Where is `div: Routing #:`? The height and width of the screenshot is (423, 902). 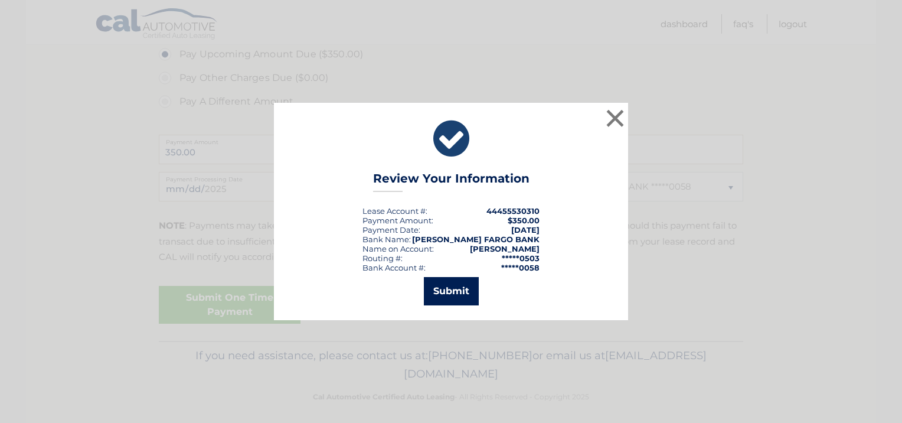
div: Routing #: is located at coordinates (383, 258).